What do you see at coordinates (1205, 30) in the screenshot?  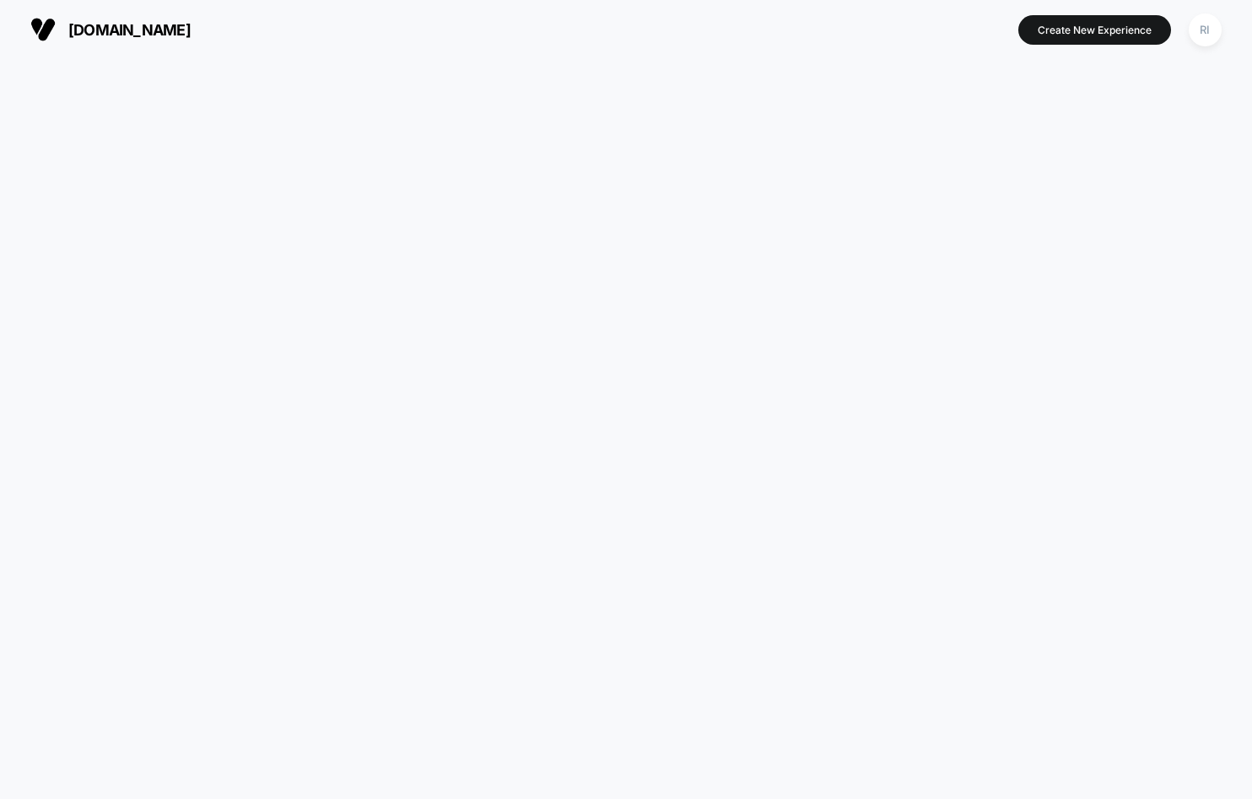 I see `button: RI` at bounding box center [1205, 30].